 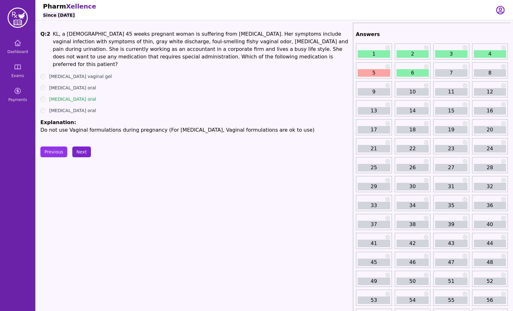 What do you see at coordinates (373, 262) in the screenshot?
I see `a: 45` at bounding box center [373, 262].